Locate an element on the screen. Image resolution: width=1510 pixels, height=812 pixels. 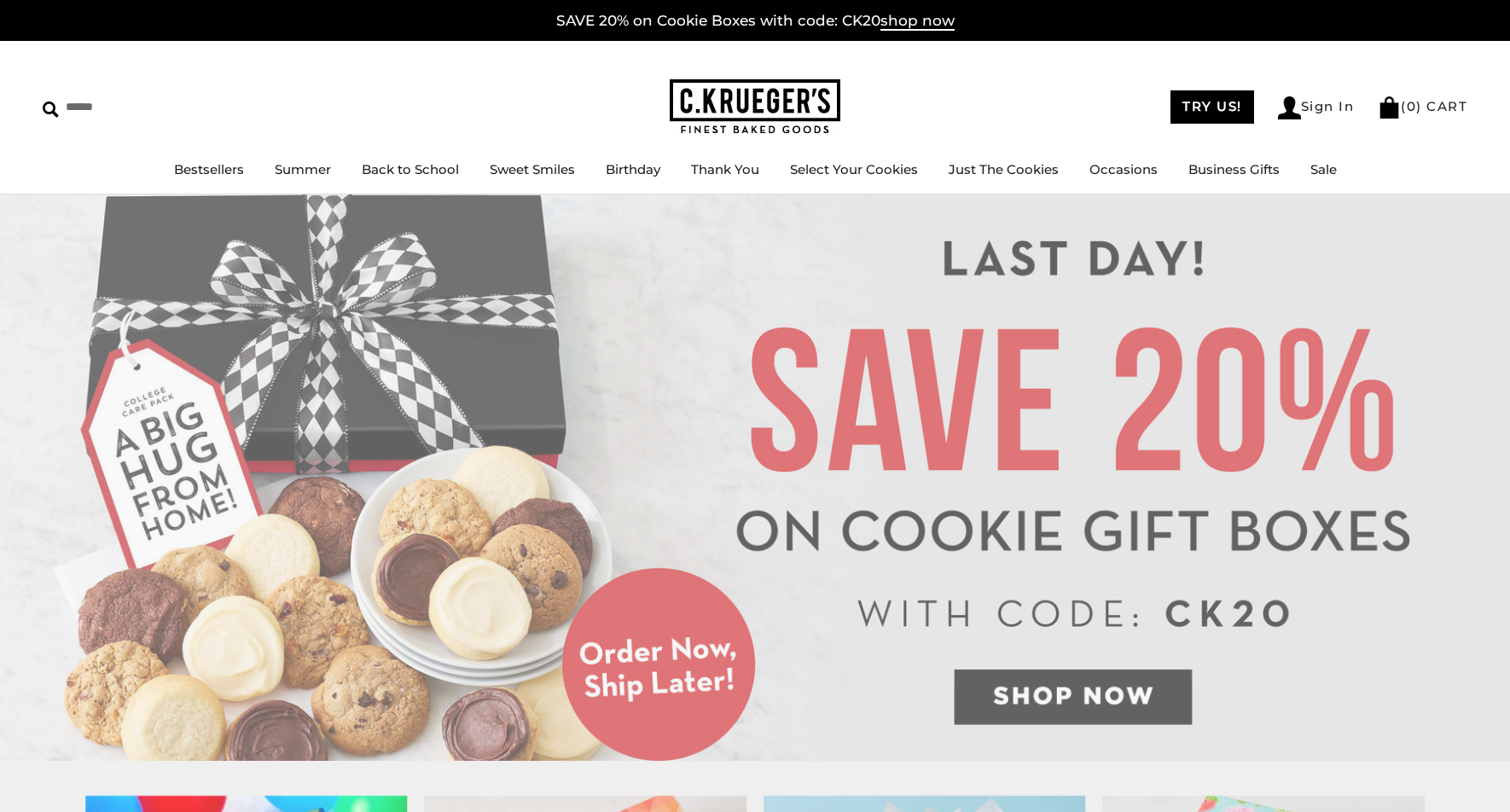
a: Bestsellers is located at coordinates (209, 169).